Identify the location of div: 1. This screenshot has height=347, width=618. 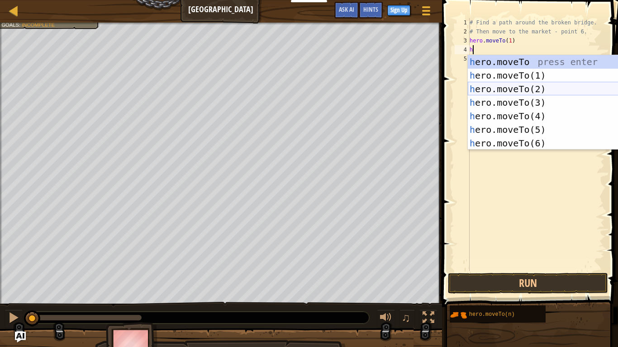
(462, 23).